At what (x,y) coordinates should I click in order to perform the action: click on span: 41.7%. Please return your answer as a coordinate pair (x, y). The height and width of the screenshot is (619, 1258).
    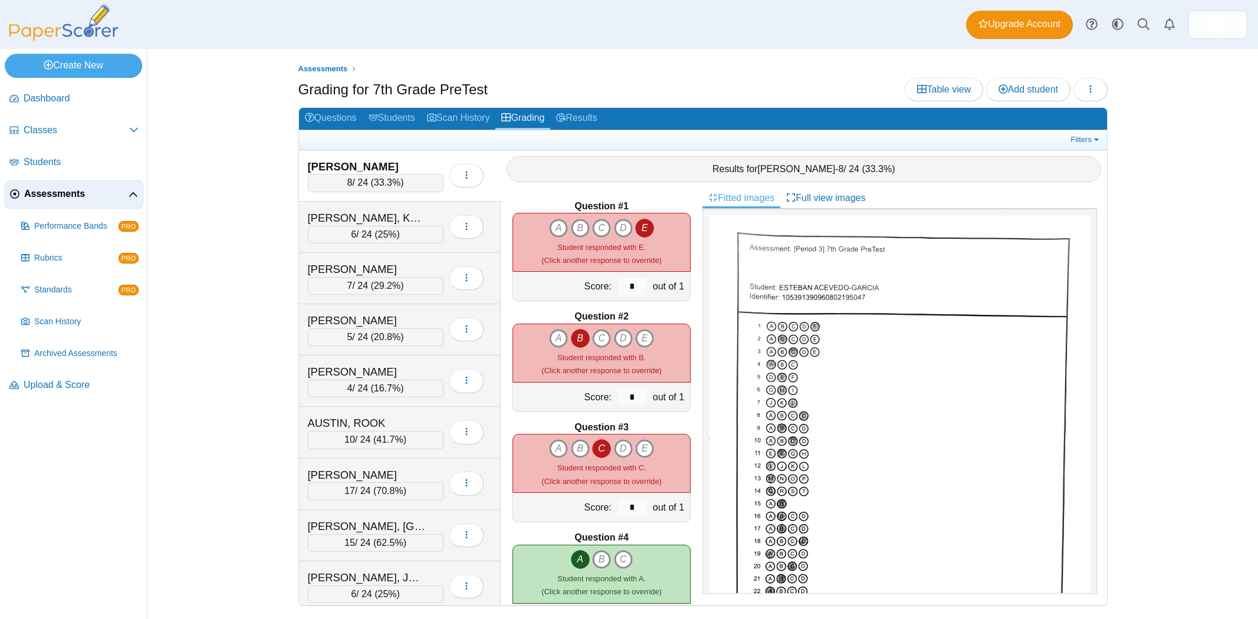
    Looking at the image, I should click on (389, 439).